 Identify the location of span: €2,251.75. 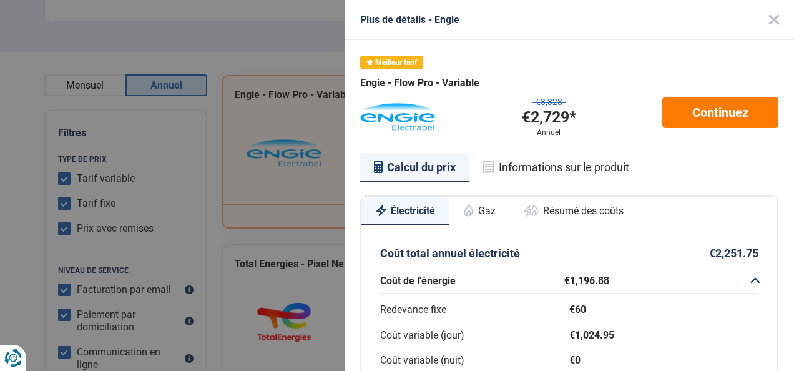
(734, 254).